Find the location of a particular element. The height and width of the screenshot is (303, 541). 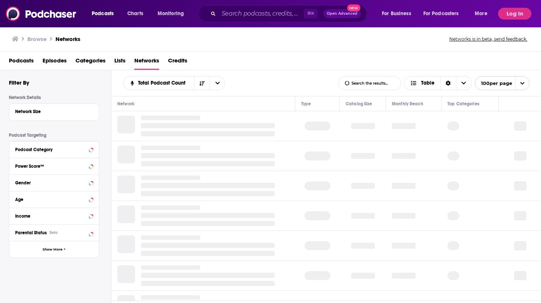

div: Podcast Category is located at coordinates (51, 150).